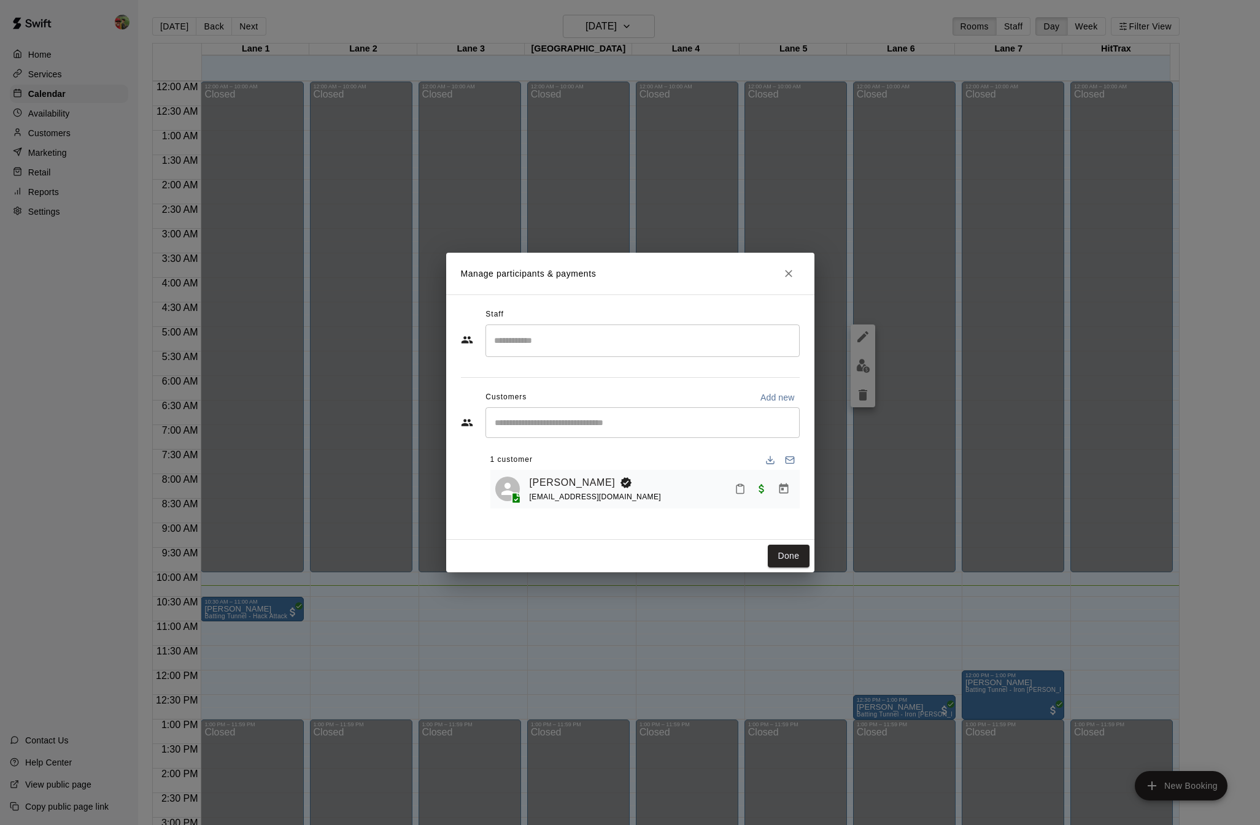 The width and height of the screenshot is (1260, 825). I want to click on button: Download list, so click(770, 460).